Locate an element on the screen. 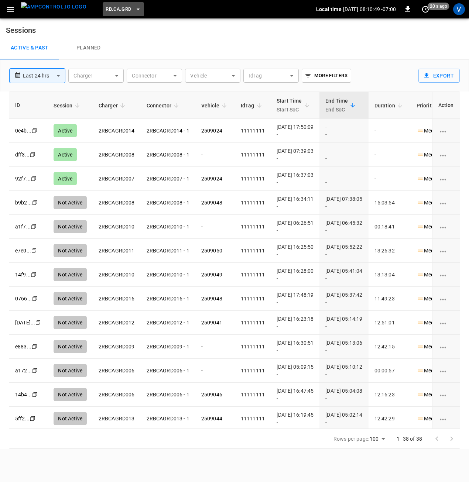 Image resolution: width=469 pixels, height=482 pixels. a: 0766... is located at coordinates (23, 299).